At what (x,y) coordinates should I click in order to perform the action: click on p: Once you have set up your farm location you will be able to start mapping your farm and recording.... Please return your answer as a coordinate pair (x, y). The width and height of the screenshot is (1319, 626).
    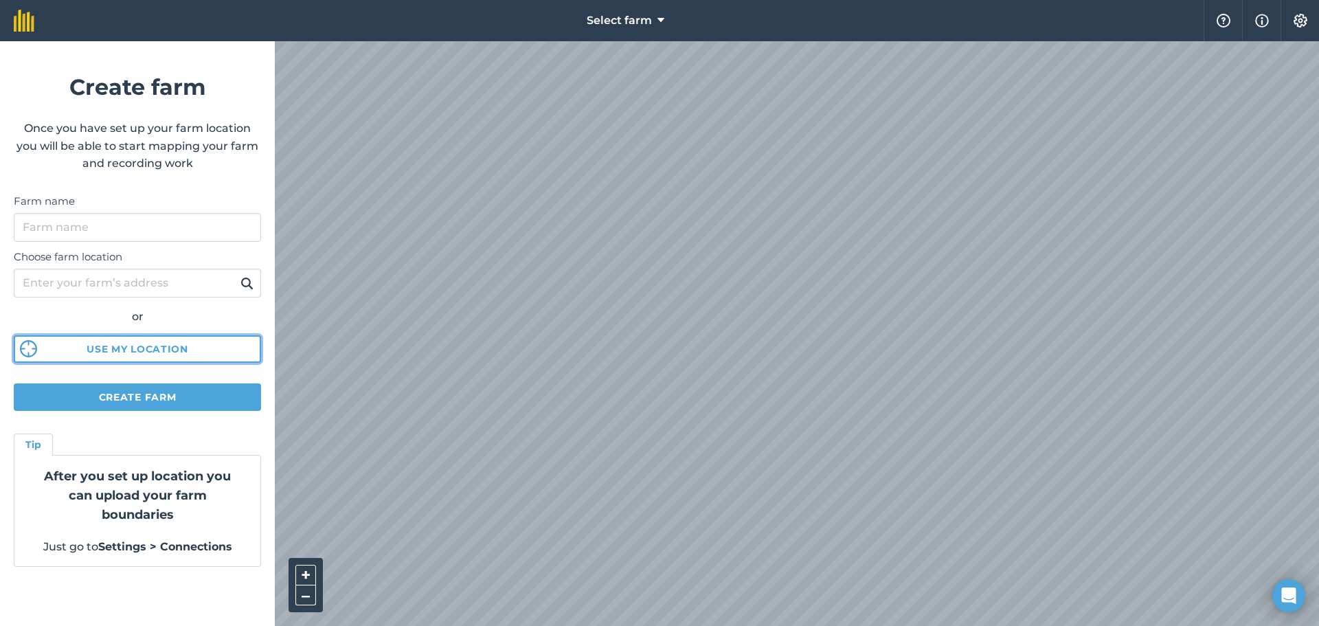
    Looking at the image, I should click on (137, 146).